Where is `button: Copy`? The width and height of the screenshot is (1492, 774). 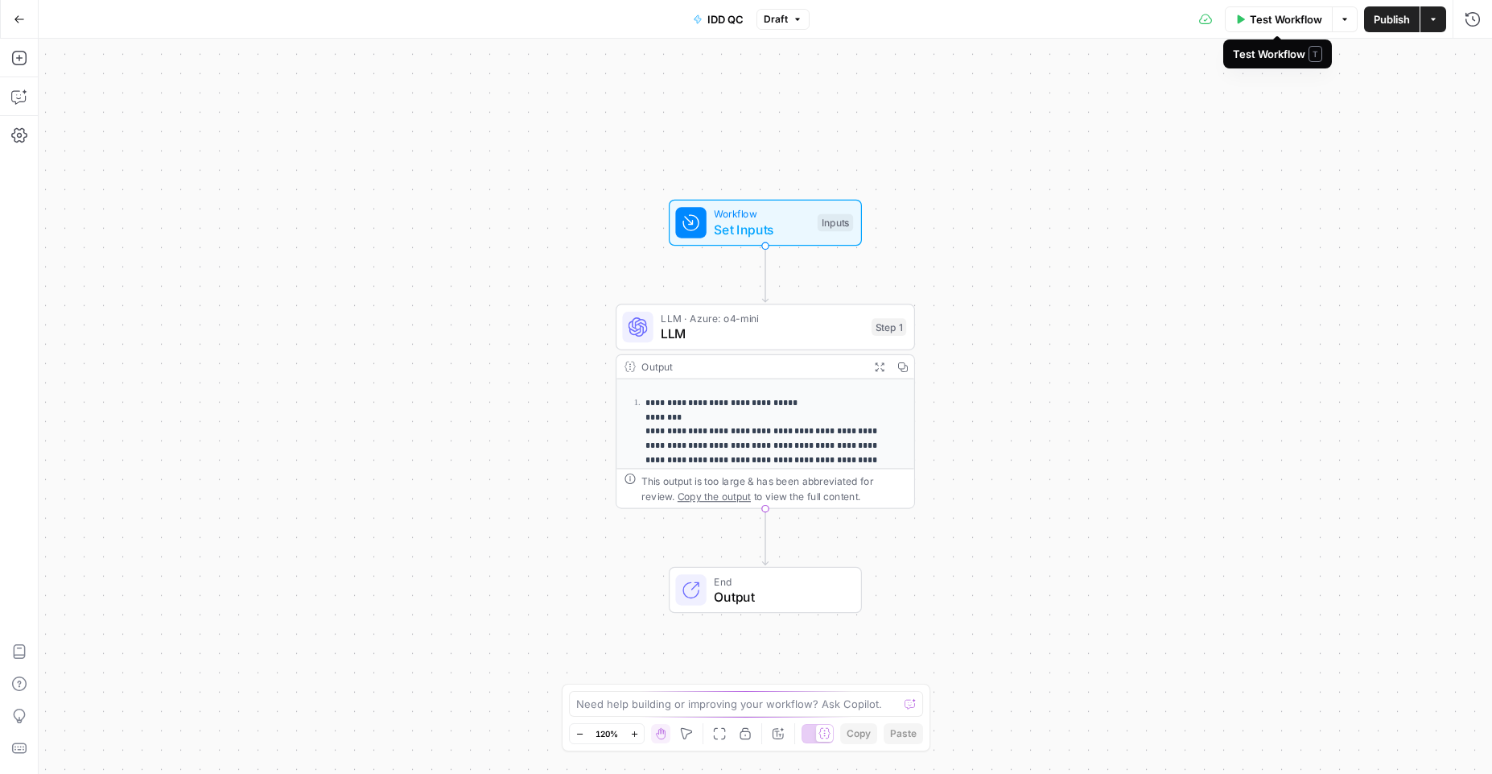 button: Copy is located at coordinates (859, 733).